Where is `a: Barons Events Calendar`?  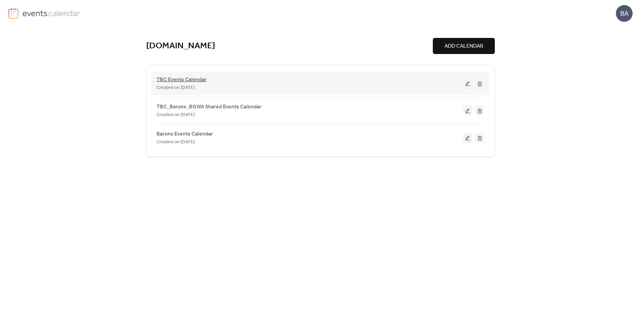 a: Barons Events Calendar is located at coordinates (185, 134).